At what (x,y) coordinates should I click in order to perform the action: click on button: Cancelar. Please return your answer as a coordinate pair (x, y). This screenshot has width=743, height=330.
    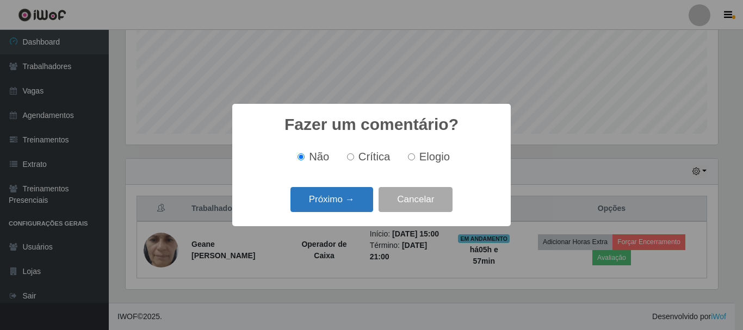
    Looking at the image, I should click on (416, 200).